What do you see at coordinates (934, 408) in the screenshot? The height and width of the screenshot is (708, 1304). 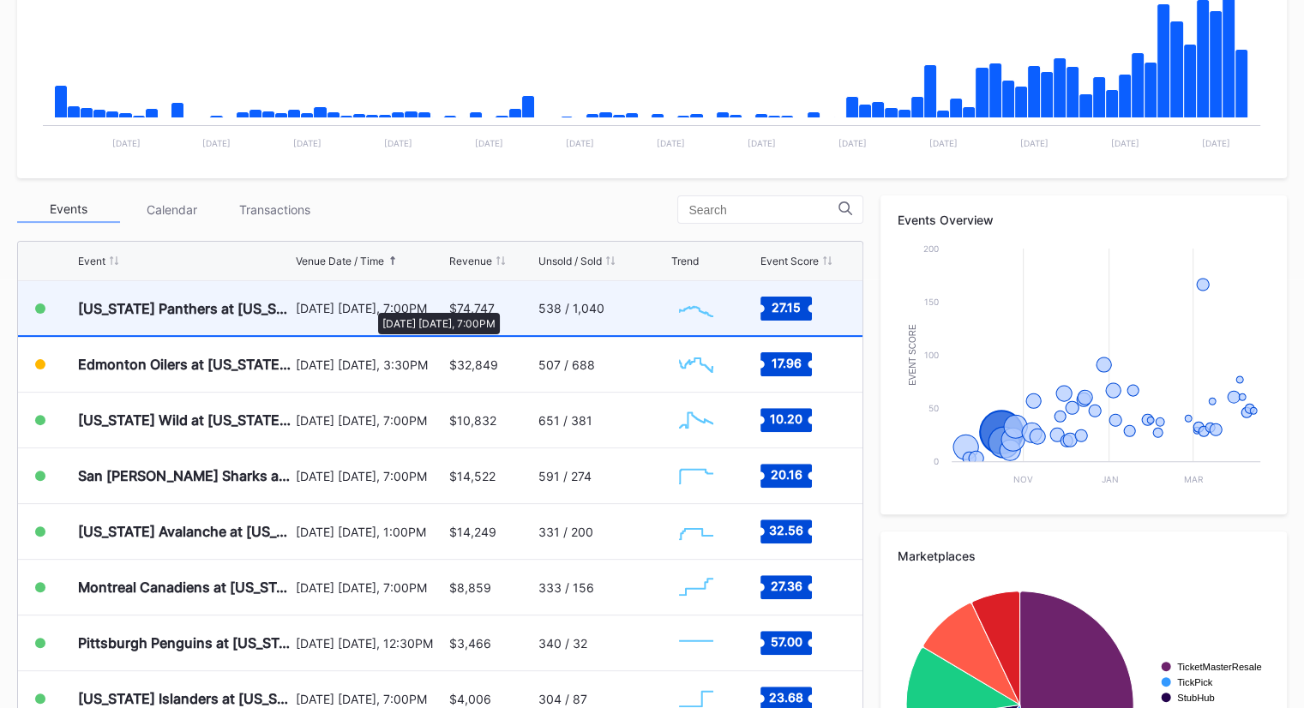 I see `text: 50` at bounding box center [934, 408].